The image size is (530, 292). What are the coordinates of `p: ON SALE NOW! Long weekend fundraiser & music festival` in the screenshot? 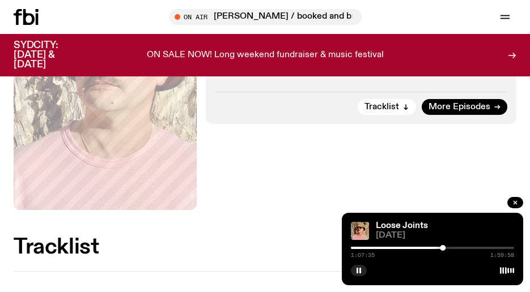 It's located at (265, 56).